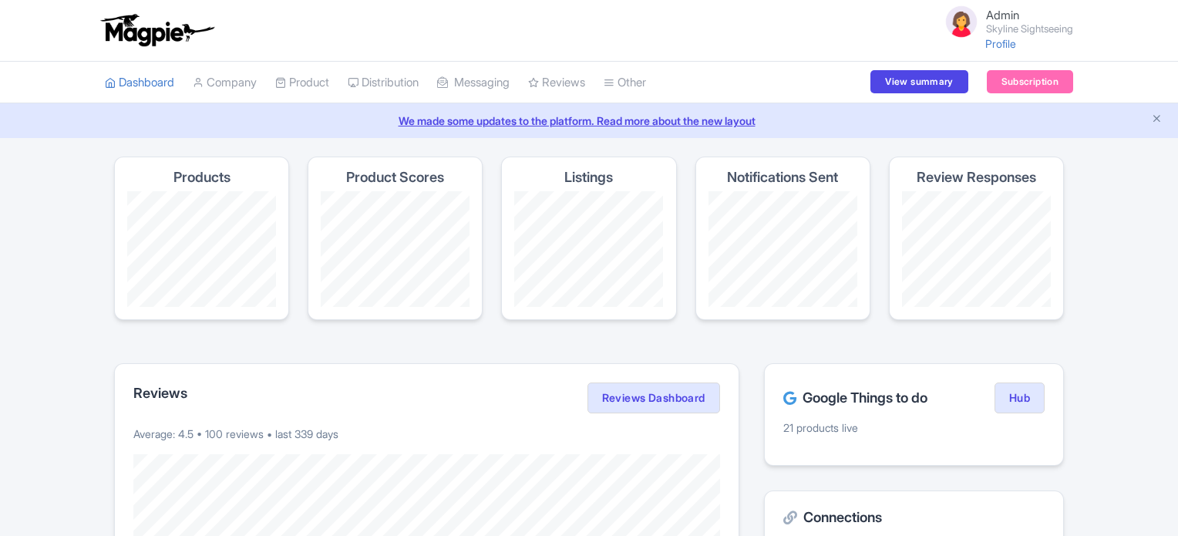 The width and height of the screenshot is (1178, 536). What do you see at coordinates (224, 83) in the screenshot?
I see `a: Company` at bounding box center [224, 83].